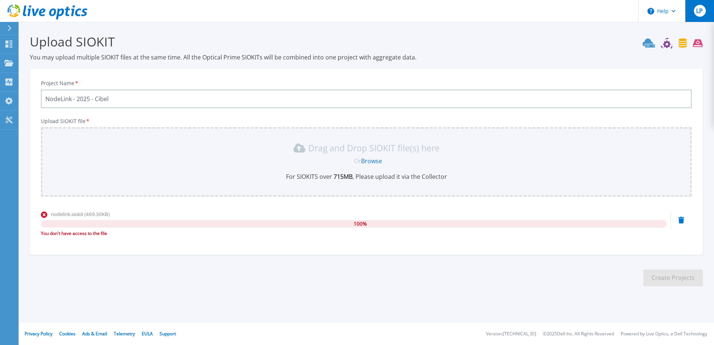 Image resolution: width=714 pixels, height=345 pixels. I want to click on p: You may upload multiple SIOKIT files at the same time. All the Optical Prime SIOKITs will be comb..., so click(366, 57).